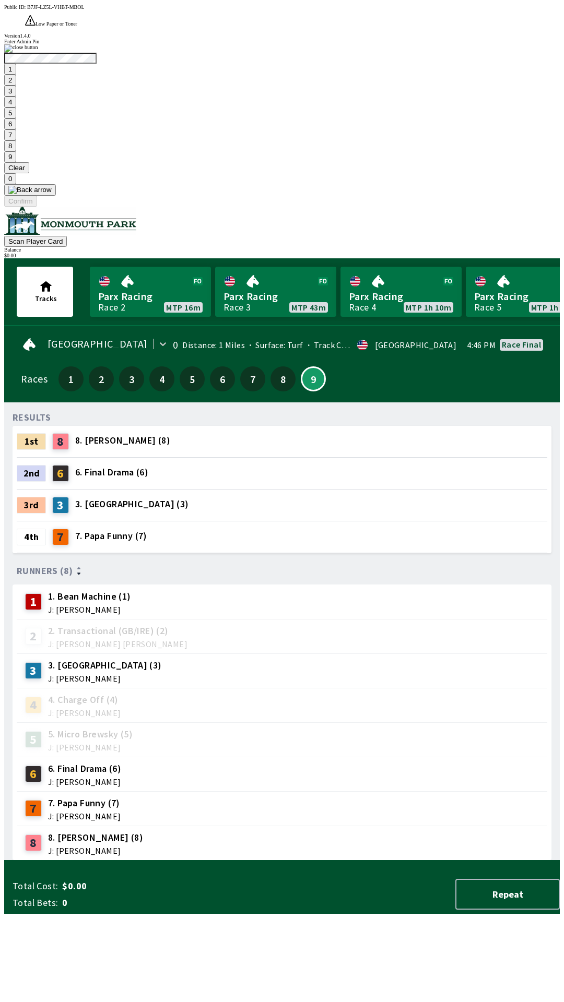 This screenshot has width=564, height=1002. Describe the element at coordinates (10, 113) in the screenshot. I see `button: 5` at that location.